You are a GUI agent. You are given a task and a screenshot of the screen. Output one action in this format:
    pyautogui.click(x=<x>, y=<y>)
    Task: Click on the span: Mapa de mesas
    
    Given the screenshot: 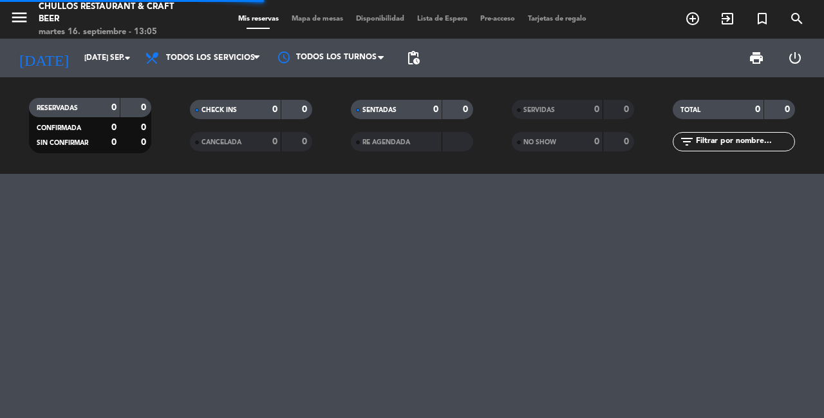 What is the action you would take?
    pyautogui.click(x=317, y=19)
    